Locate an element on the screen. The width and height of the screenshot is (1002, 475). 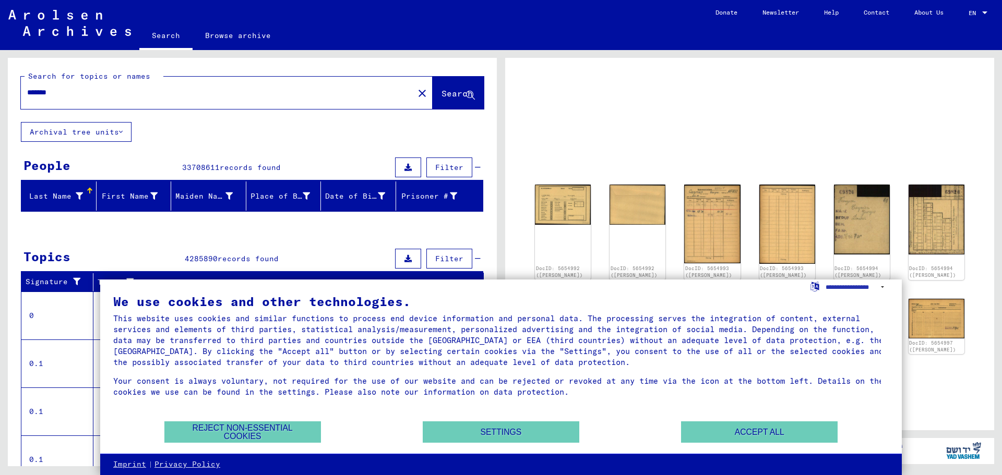
span: 4285890 is located at coordinates (201, 259).